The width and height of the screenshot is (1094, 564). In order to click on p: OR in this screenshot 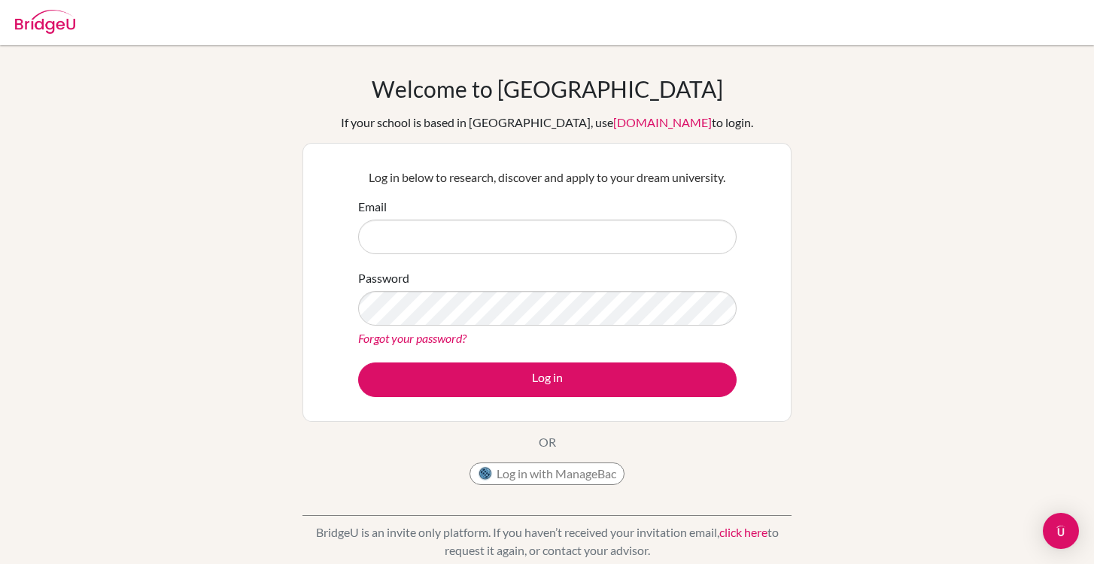, I will do `click(547, 442)`.